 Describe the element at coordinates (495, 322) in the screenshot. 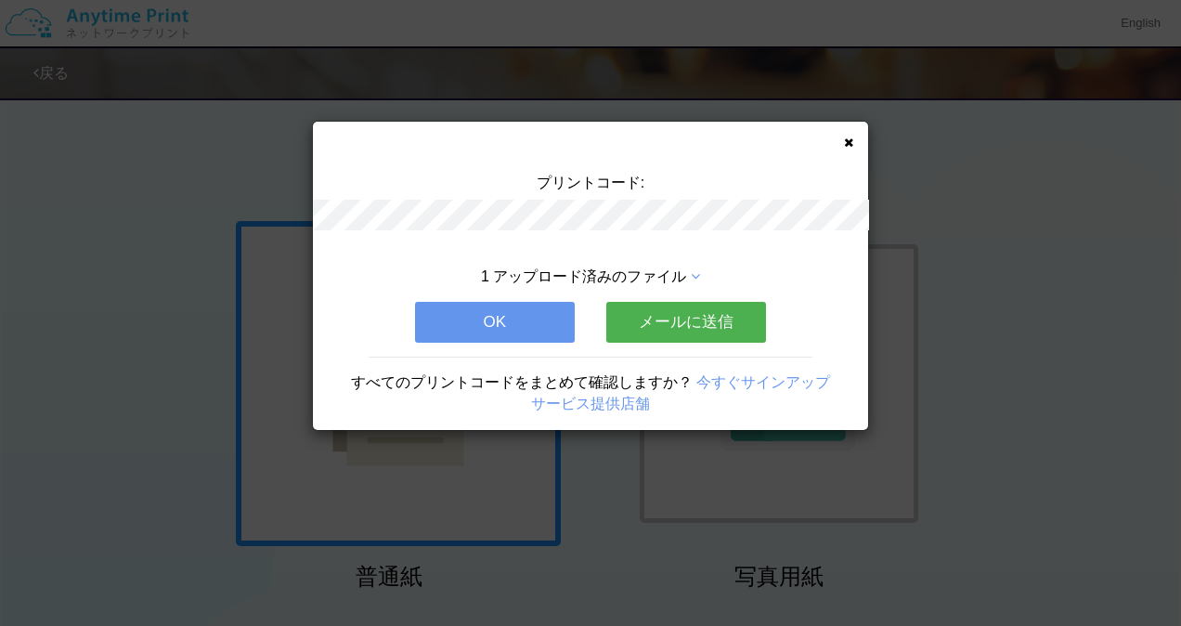

I see `button: OK` at that location.